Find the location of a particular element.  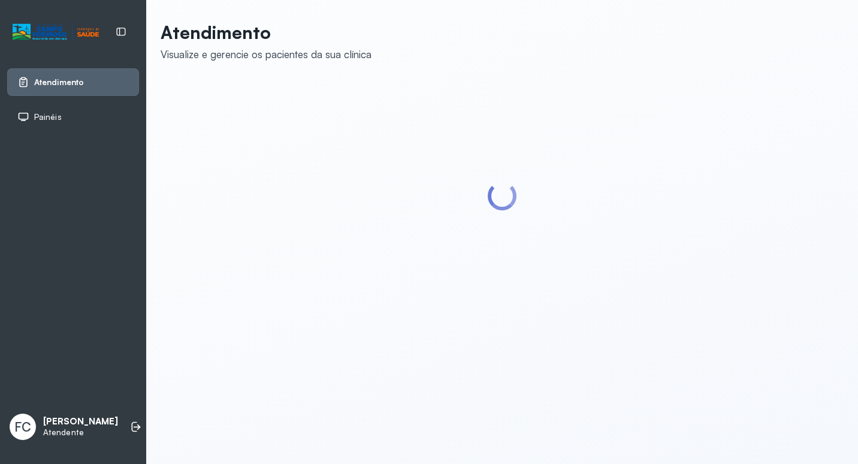

span: Atendimento is located at coordinates (59, 82).